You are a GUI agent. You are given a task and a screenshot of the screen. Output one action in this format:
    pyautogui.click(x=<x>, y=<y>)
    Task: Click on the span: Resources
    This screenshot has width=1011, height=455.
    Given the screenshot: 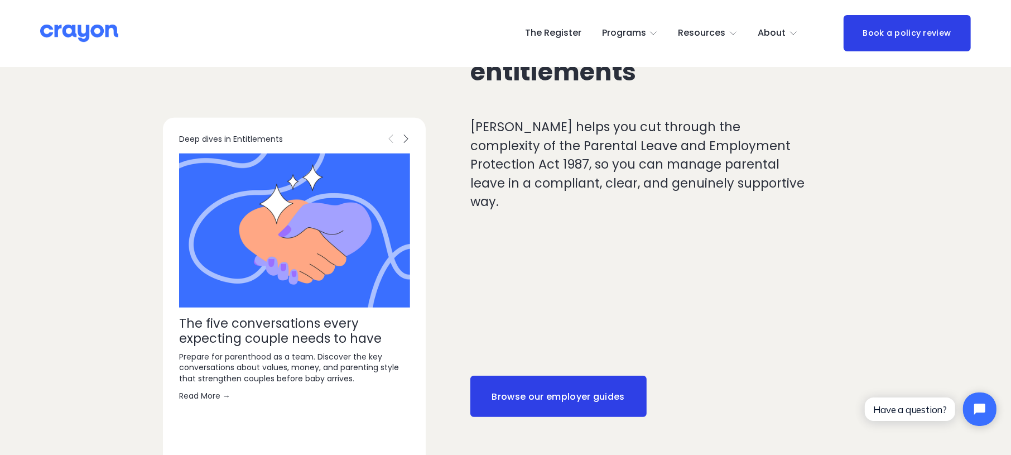 What is the action you would take?
    pyautogui.click(x=702, y=33)
    